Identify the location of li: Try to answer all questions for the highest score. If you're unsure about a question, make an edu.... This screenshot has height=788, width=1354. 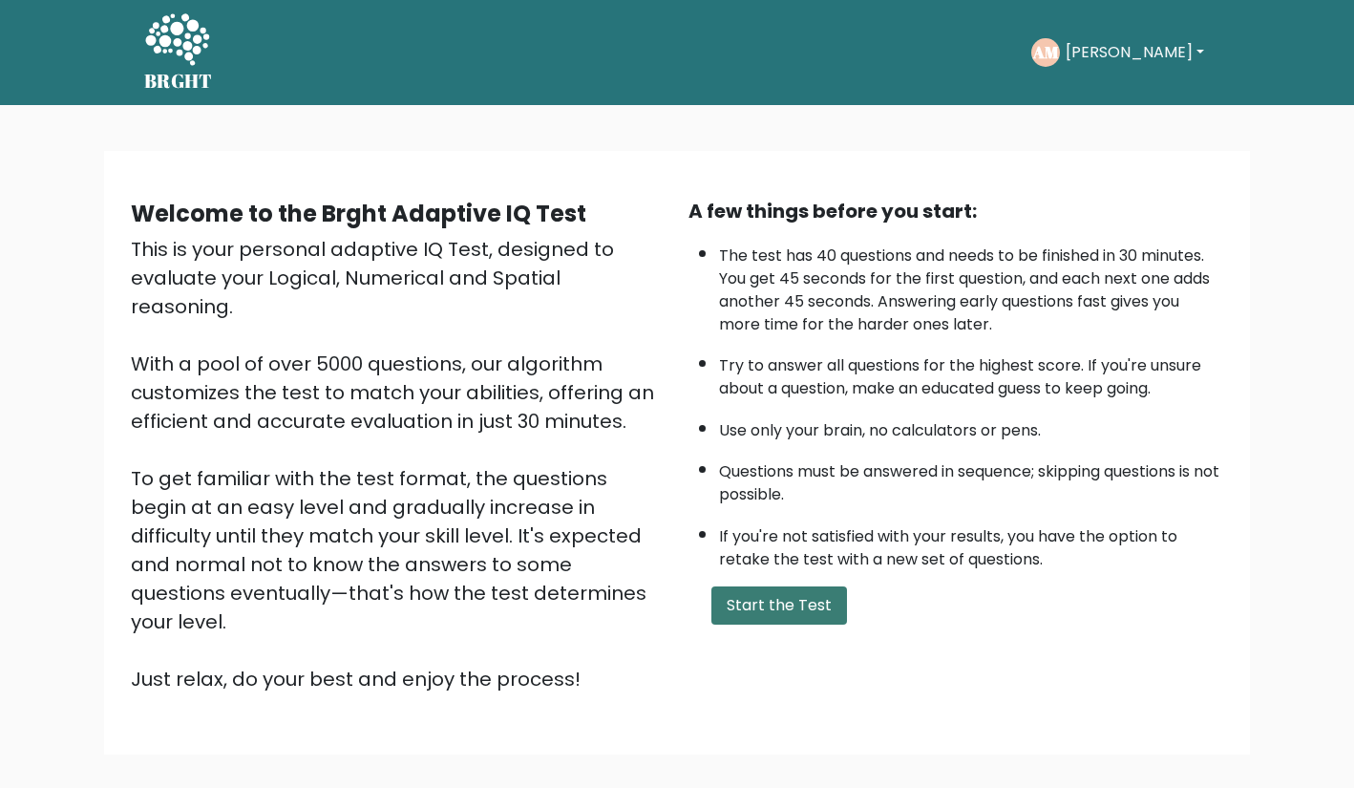
(971, 372).